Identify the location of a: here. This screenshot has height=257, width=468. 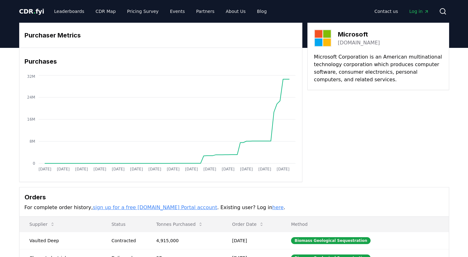
(278, 207).